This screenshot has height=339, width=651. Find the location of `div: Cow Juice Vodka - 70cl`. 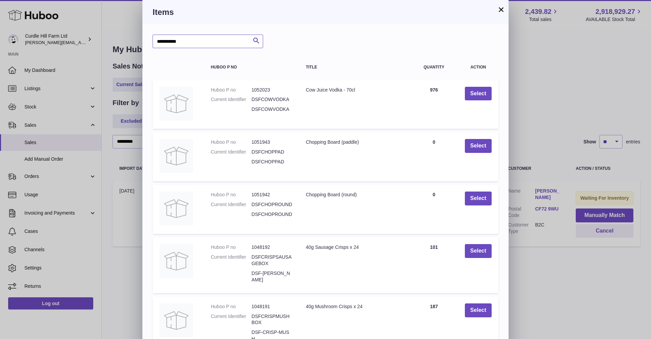

div: Cow Juice Vodka - 70cl is located at coordinates (354, 90).